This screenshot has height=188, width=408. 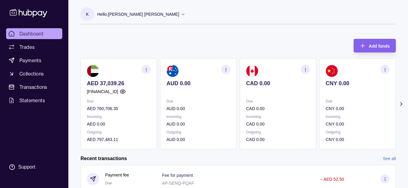 I want to click on img: ca, so click(x=252, y=71).